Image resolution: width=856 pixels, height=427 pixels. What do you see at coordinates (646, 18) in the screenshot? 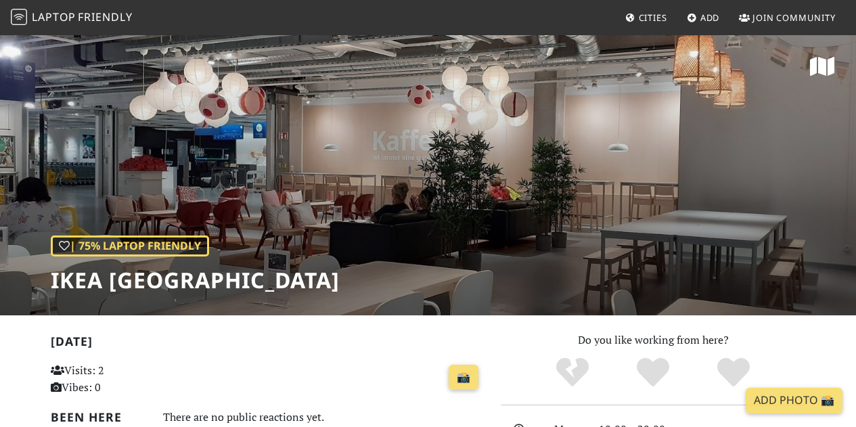
I see `a: Cities` at bounding box center [646, 18].